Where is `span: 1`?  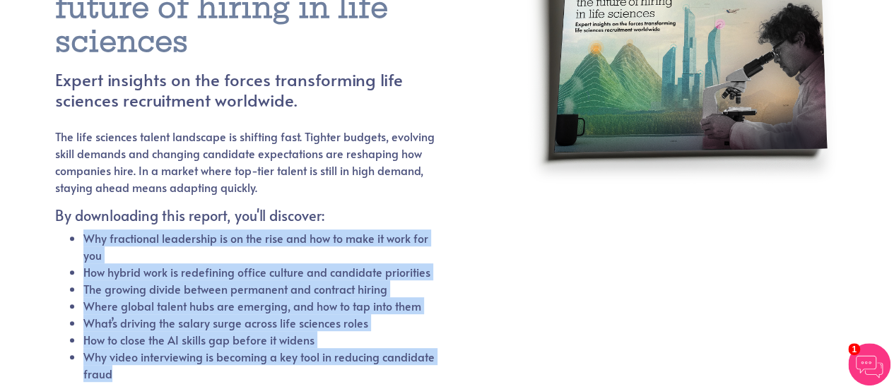 span: 1 is located at coordinates (854, 349).